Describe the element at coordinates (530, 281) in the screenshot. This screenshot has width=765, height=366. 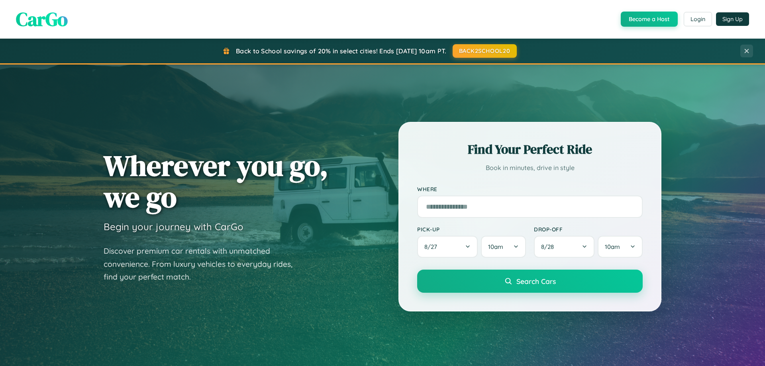
I see `button: Search Cars` at that location.